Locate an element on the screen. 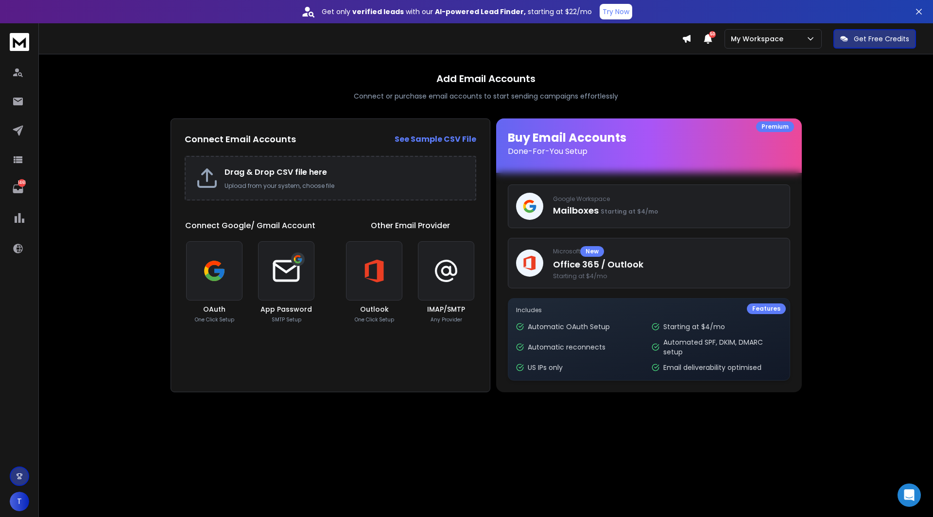 Image resolution: width=933 pixels, height=517 pixels. img: logo is located at coordinates (19, 42).